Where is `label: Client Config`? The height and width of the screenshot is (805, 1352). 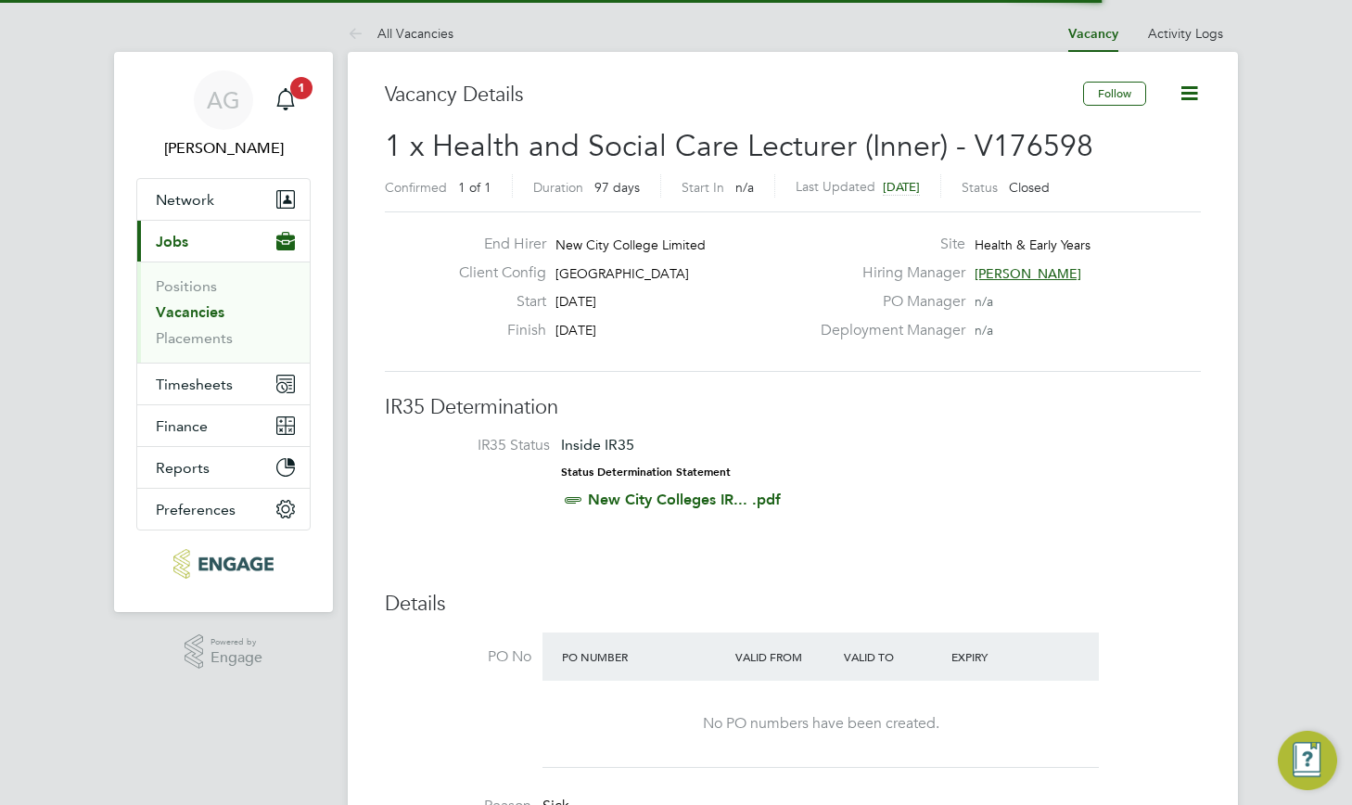 label: Client Config is located at coordinates (495, 273).